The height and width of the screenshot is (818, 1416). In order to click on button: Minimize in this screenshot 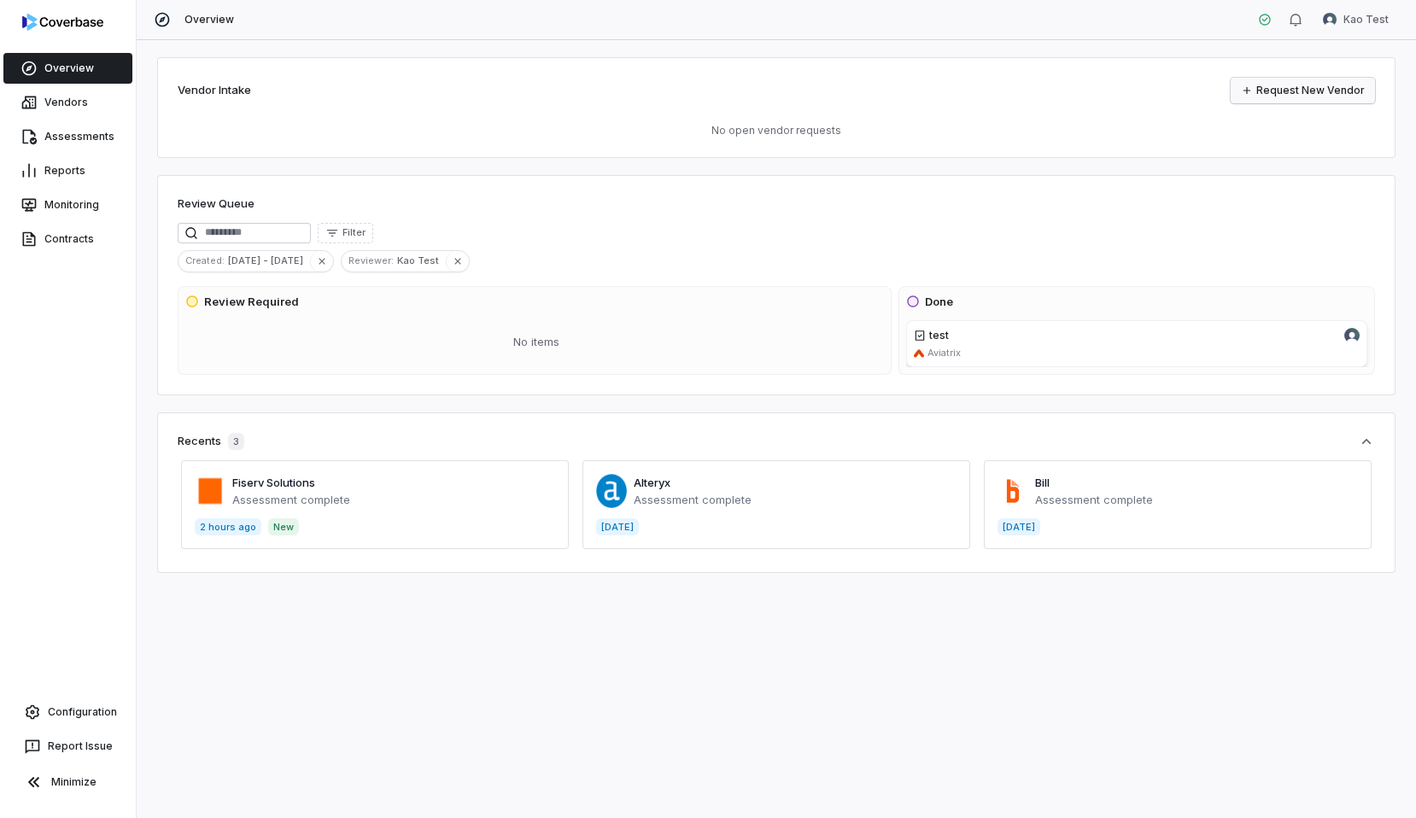, I will do `click(67, 782)`.